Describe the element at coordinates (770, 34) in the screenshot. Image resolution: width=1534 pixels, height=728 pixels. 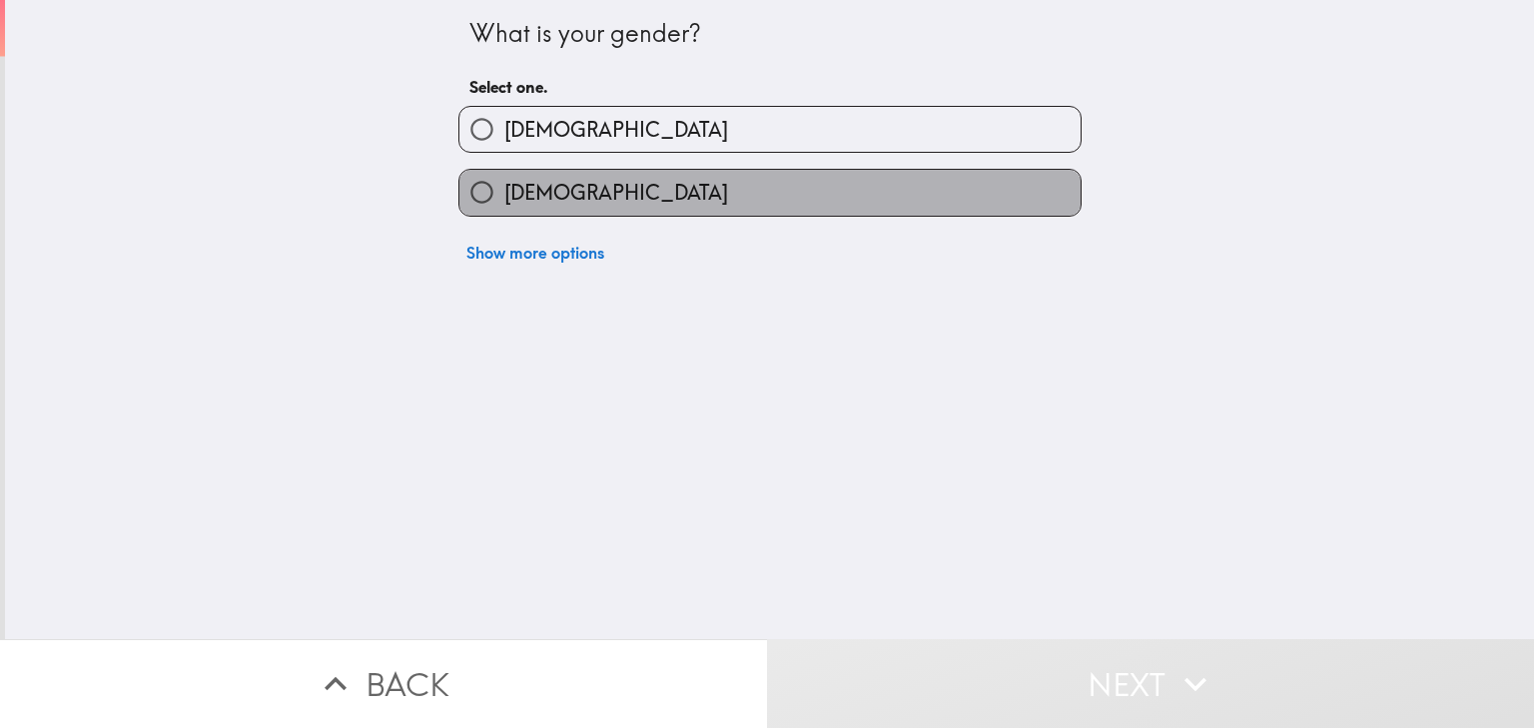
I see `div: What is your gender?` at that location.